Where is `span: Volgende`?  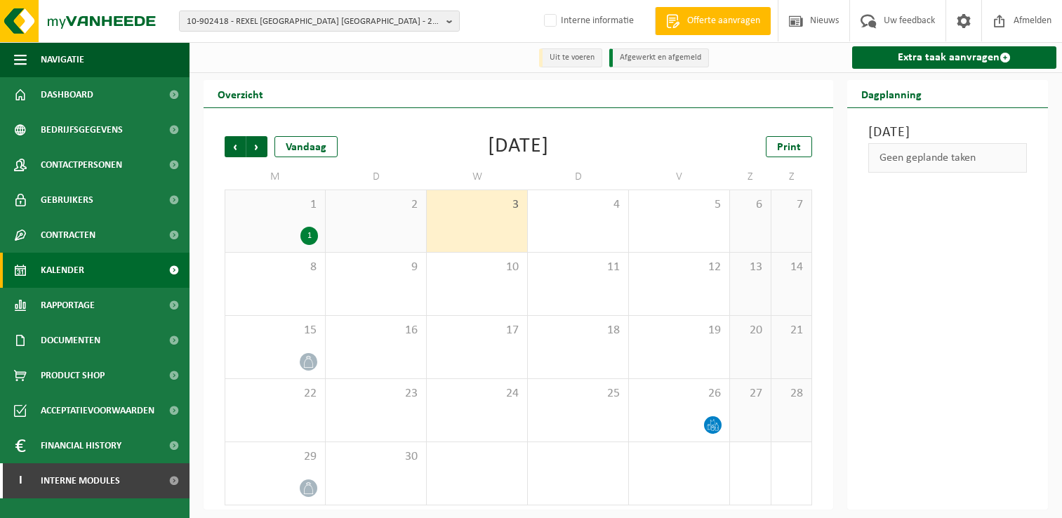 span: Volgende is located at coordinates (257, 147).